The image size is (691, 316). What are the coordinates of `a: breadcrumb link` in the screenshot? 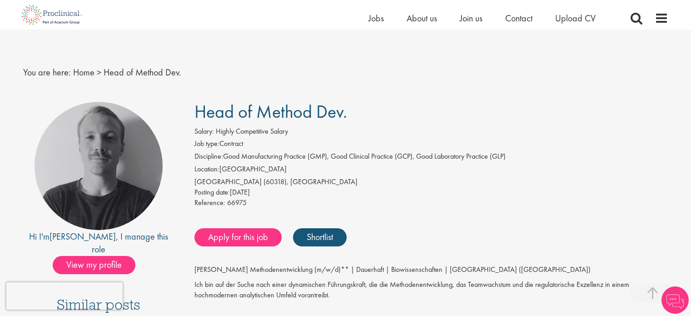 It's located at (84, 72).